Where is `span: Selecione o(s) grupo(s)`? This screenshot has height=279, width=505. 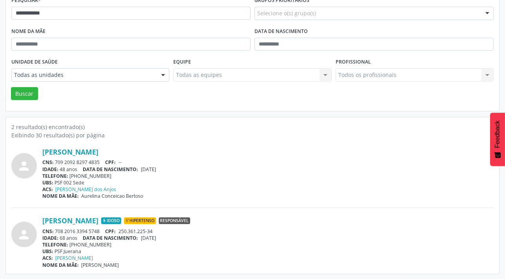
span: Selecione o(s) grupo(s) is located at coordinates (287, 13).